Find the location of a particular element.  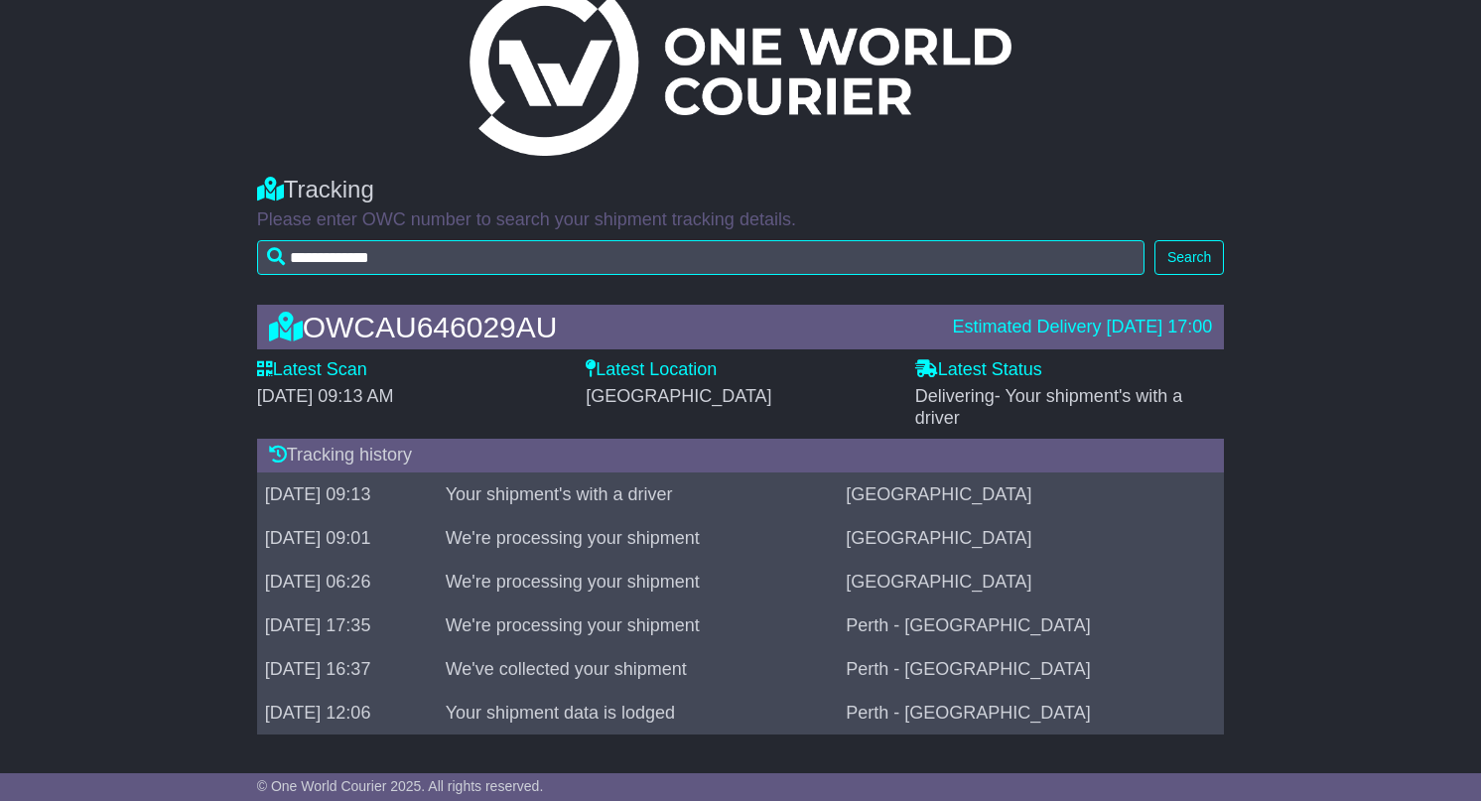

div: OWCAU646029AU is located at coordinates (600, 326).